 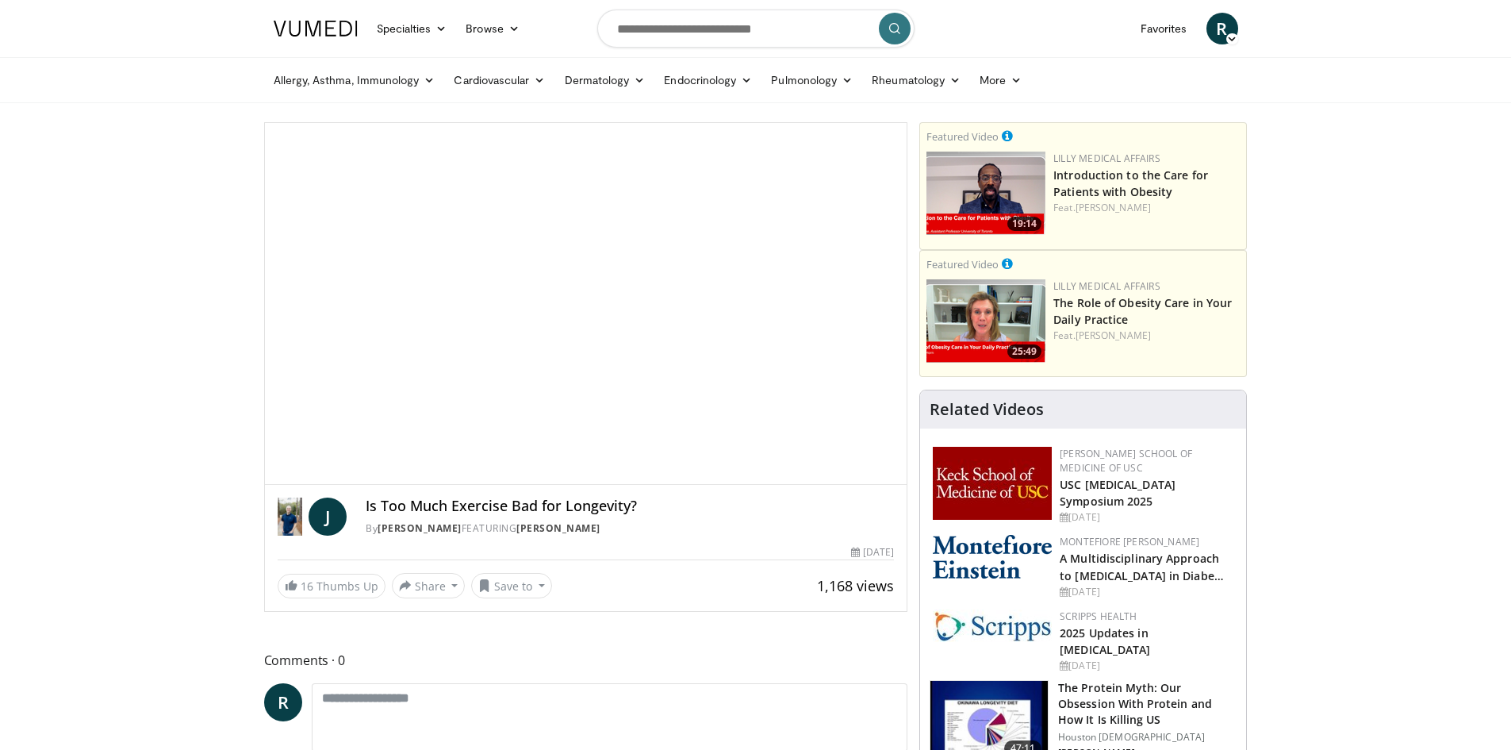 What do you see at coordinates (992, 625) in the screenshot?
I see `img: c9f2b0b7-b02a-4276-a72a-b0cbb4230bc1.jpg.150x105_q85_autocrop_double_scale_upscale_version-0.2.jpg` at bounding box center [992, 625].